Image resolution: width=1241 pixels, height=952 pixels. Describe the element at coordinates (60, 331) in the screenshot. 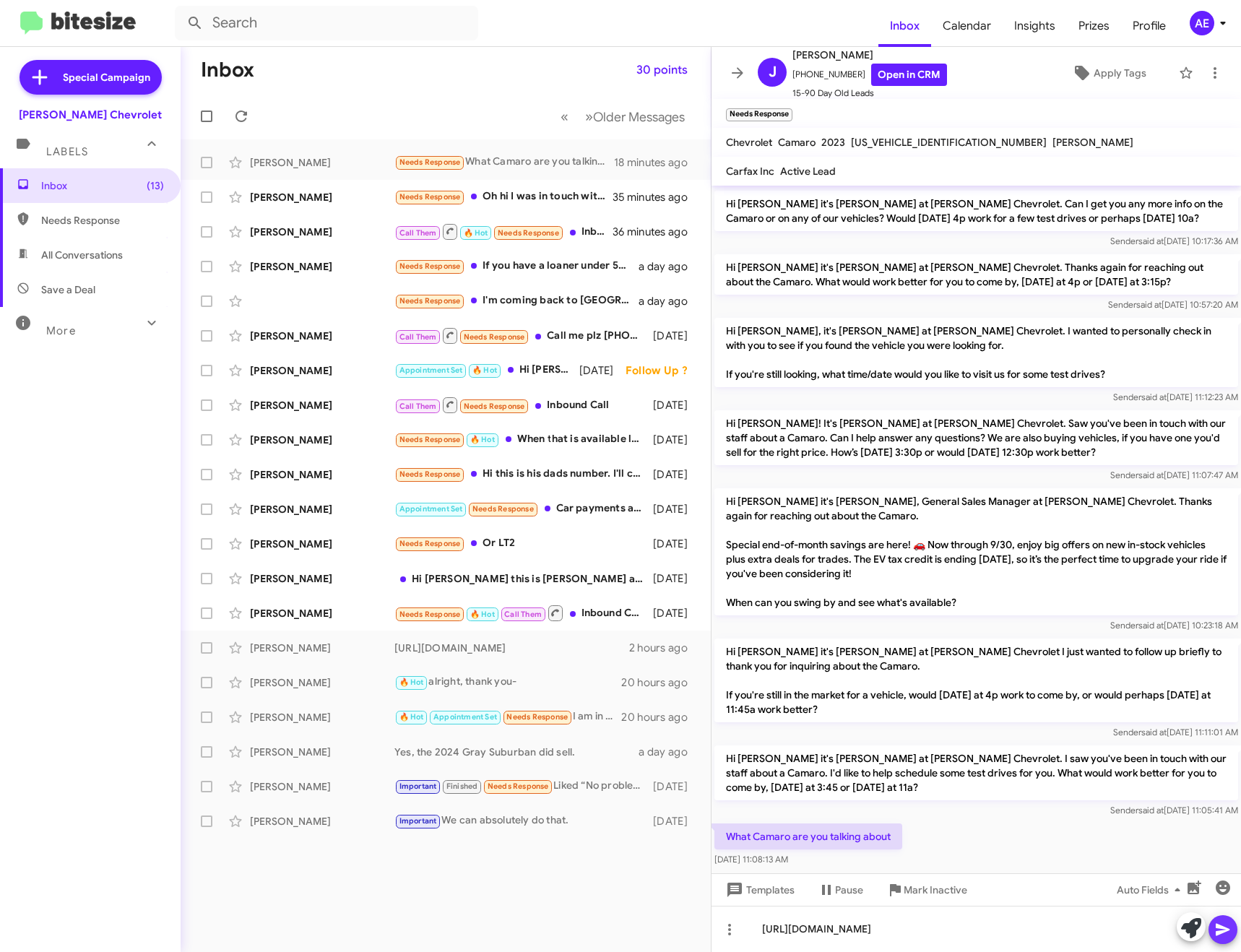

I see `span: More` at that location.